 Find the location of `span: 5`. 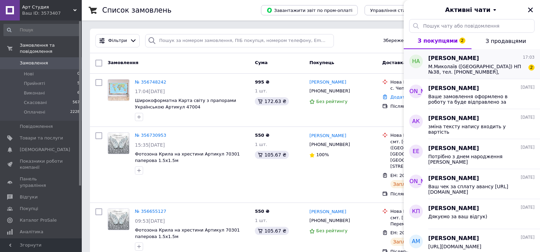

span: 5 is located at coordinates (78, 83).